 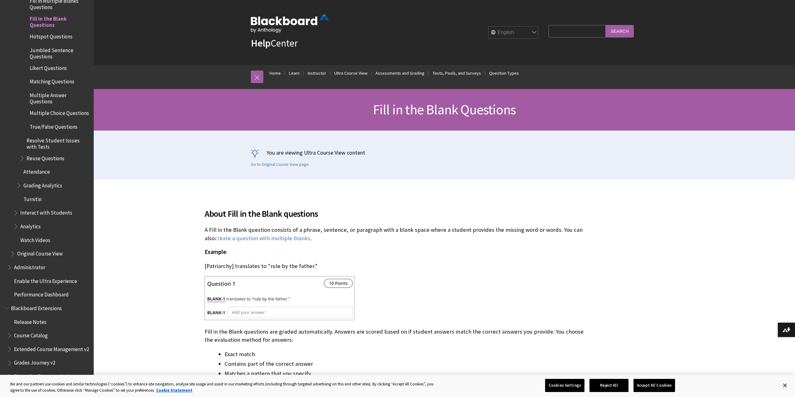 I want to click on span: Enable the Ultra Experience, so click(x=46, y=280).